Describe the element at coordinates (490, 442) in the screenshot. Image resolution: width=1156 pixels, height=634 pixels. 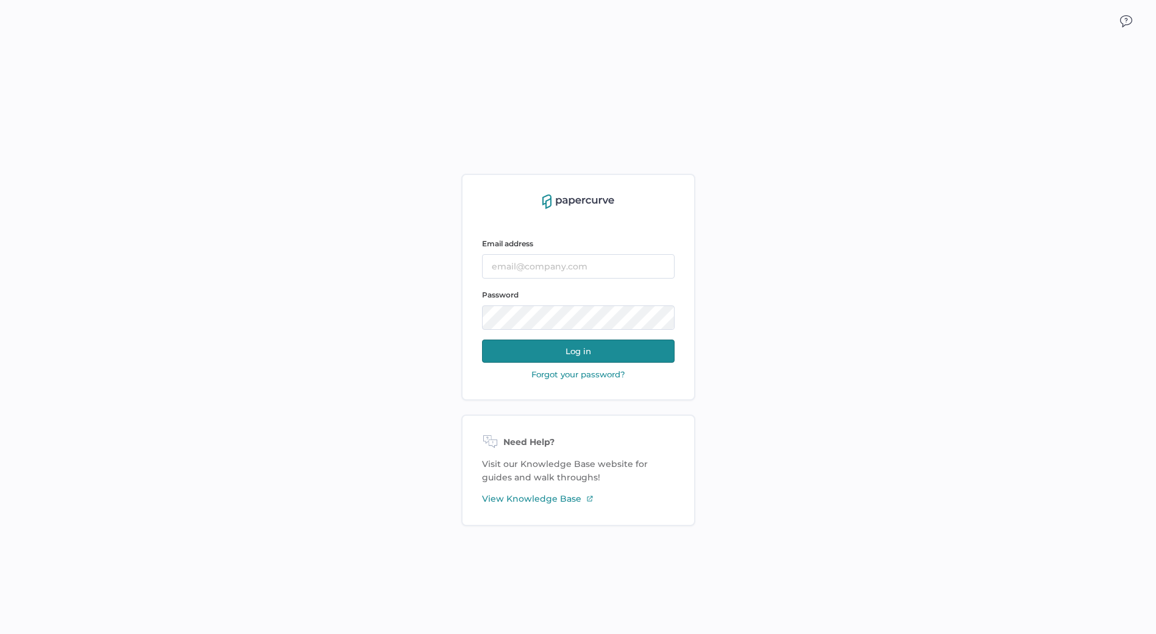
I see `img: need-help-icon.d526b9f7.svg` at that location.